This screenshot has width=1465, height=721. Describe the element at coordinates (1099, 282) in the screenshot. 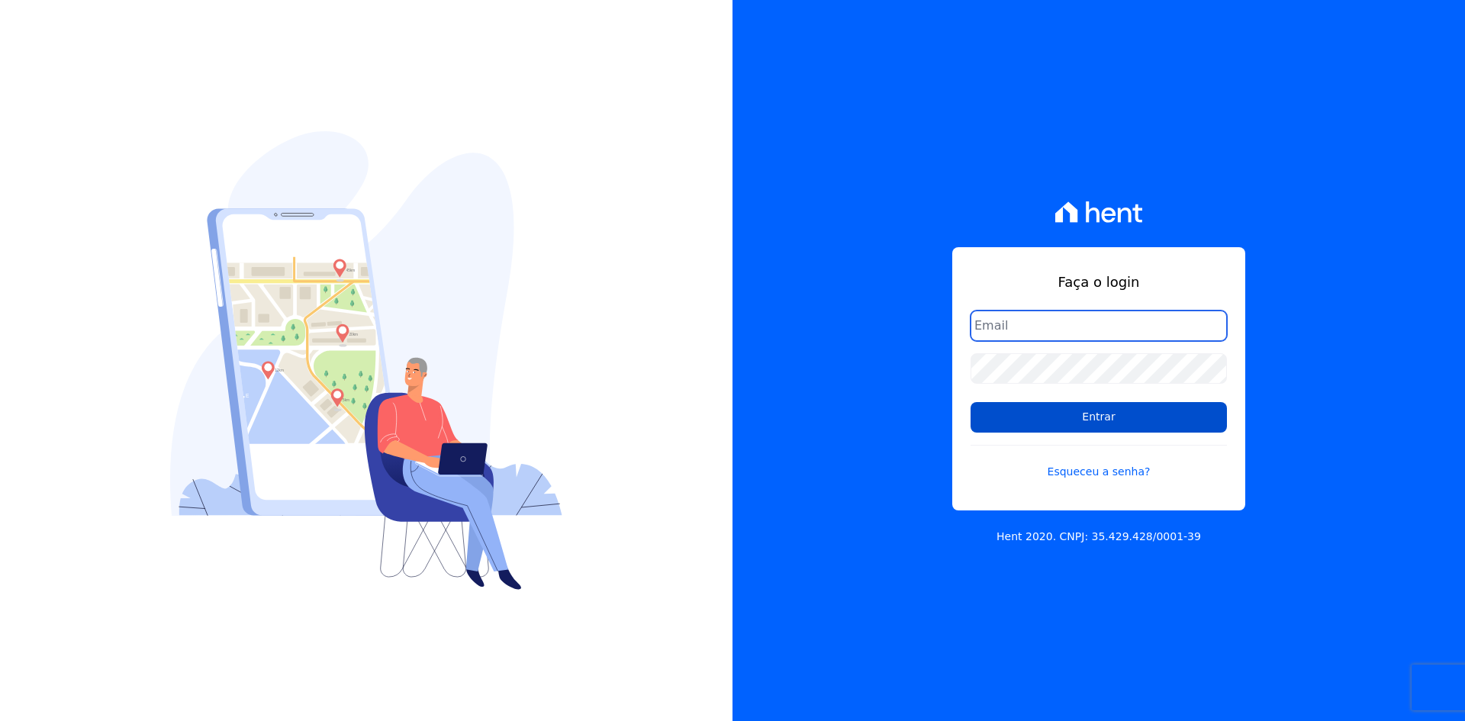

I see `h1: Faça o login` at that location.